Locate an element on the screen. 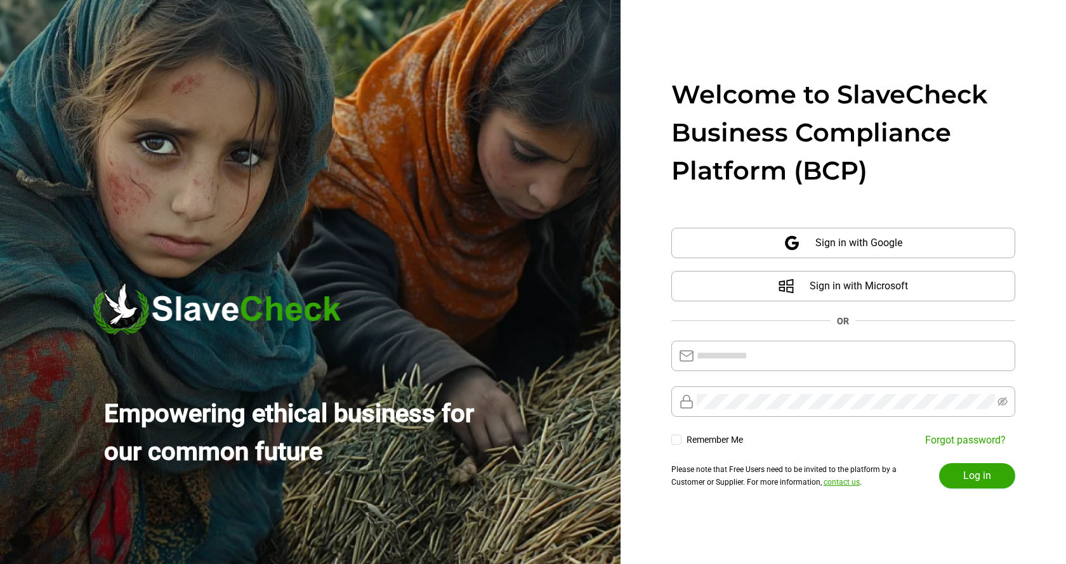 The height and width of the screenshot is (564, 1066). div: Welcome to SlaveCheck Business Compliance Platform (BCP) is located at coordinates (843, 133).